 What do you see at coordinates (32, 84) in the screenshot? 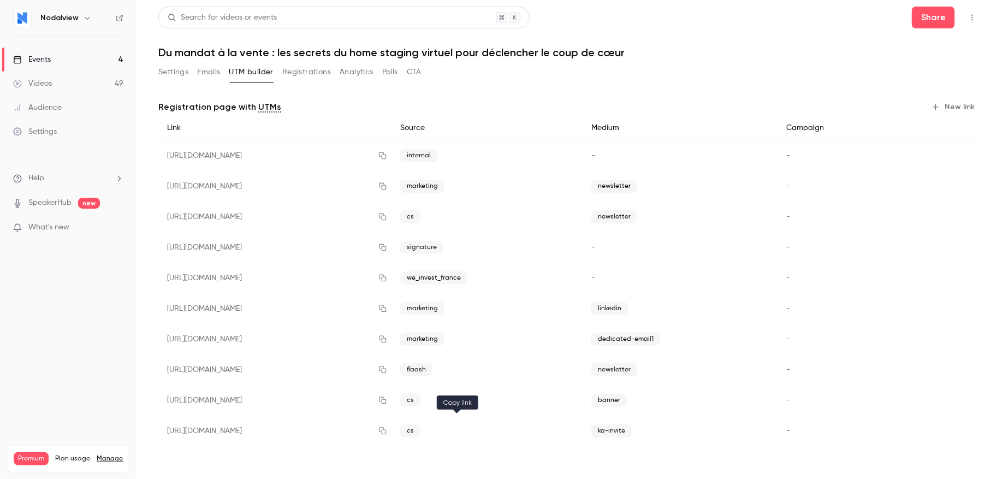
I see `div: Videos` at bounding box center [32, 84].